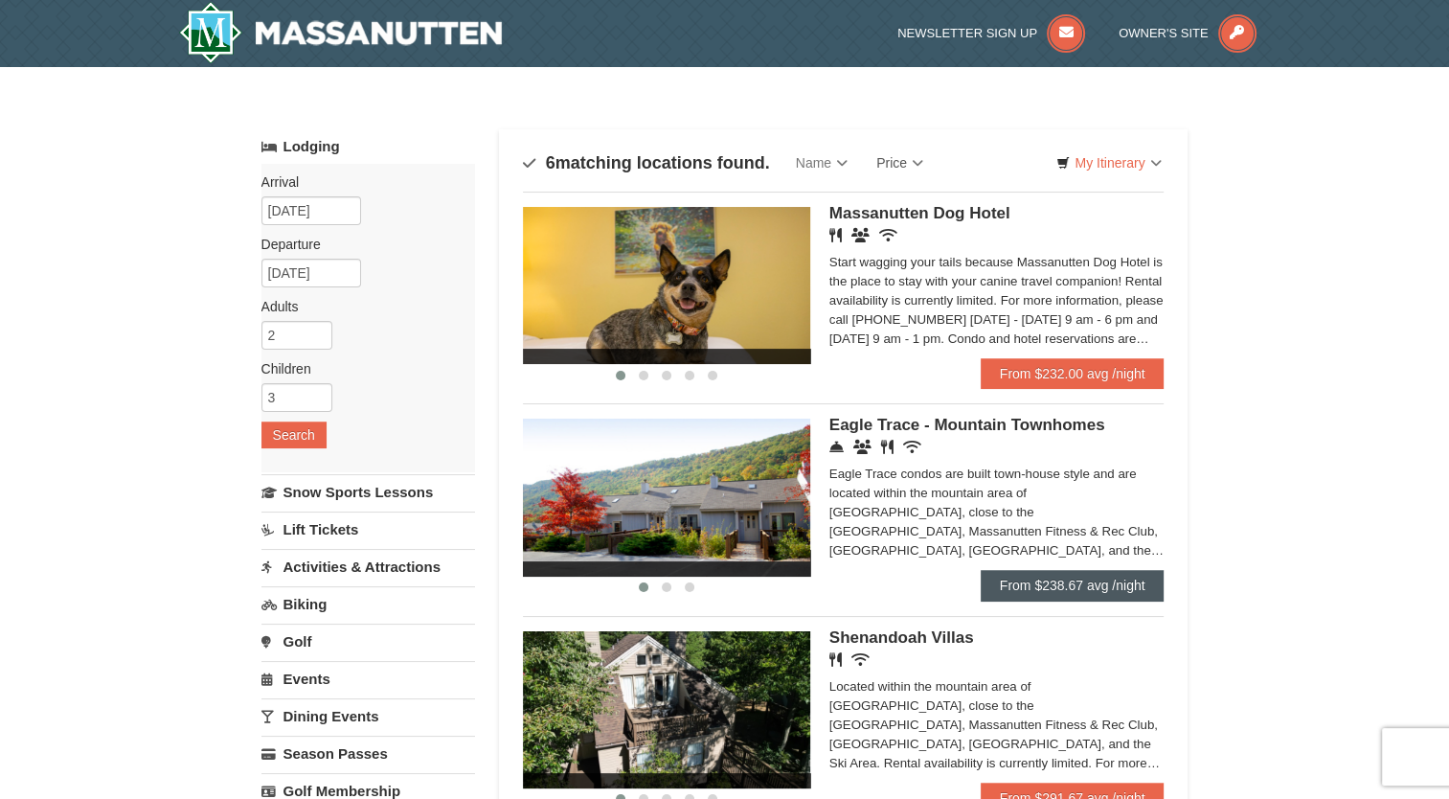 The image size is (1449, 799). Describe the element at coordinates (920, 213) in the screenshot. I see `span: Massanutten Dog Hotel` at that location.